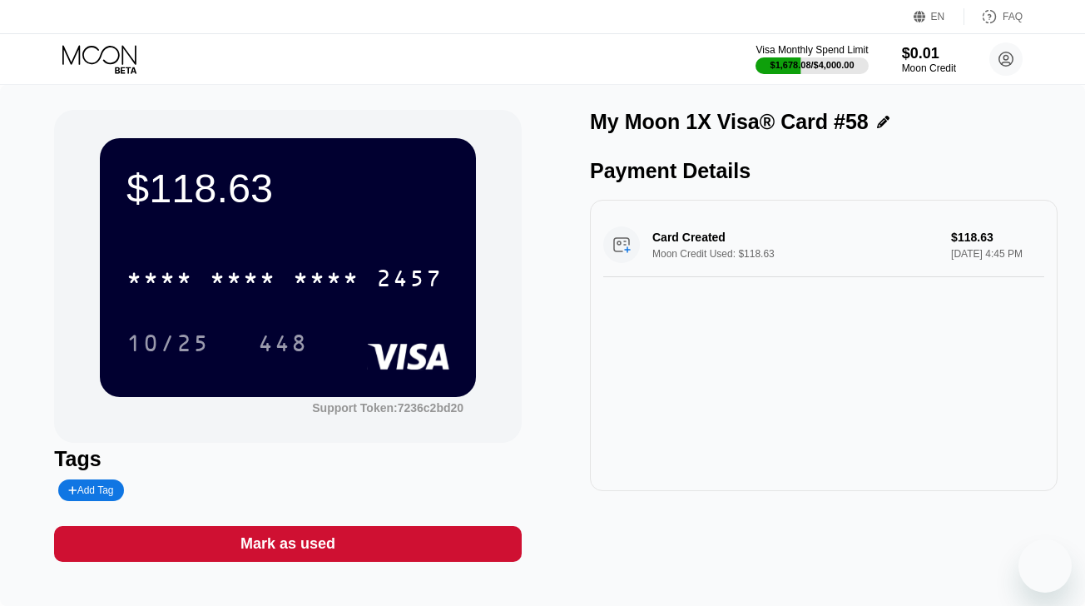  I want to click on div: $0.01Moon Credit, so click(929, 59).